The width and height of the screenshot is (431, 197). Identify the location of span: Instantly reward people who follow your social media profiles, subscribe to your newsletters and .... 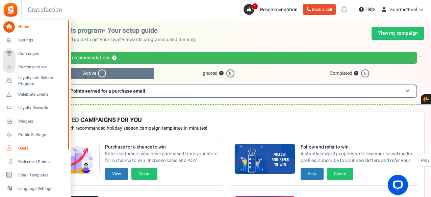
(357, 158).